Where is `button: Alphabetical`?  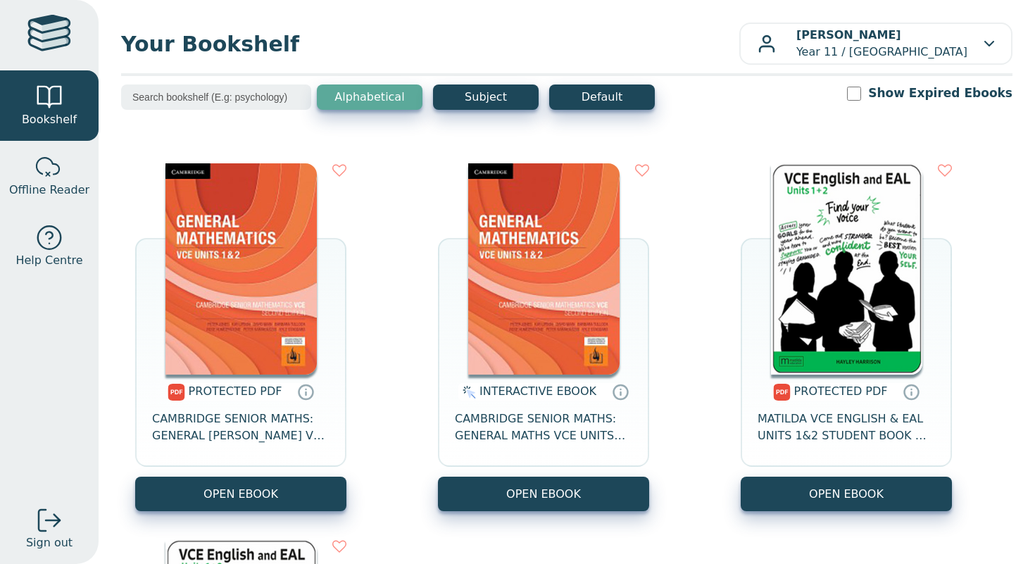 button: Alphabetical is located at coordinates (369, 97).